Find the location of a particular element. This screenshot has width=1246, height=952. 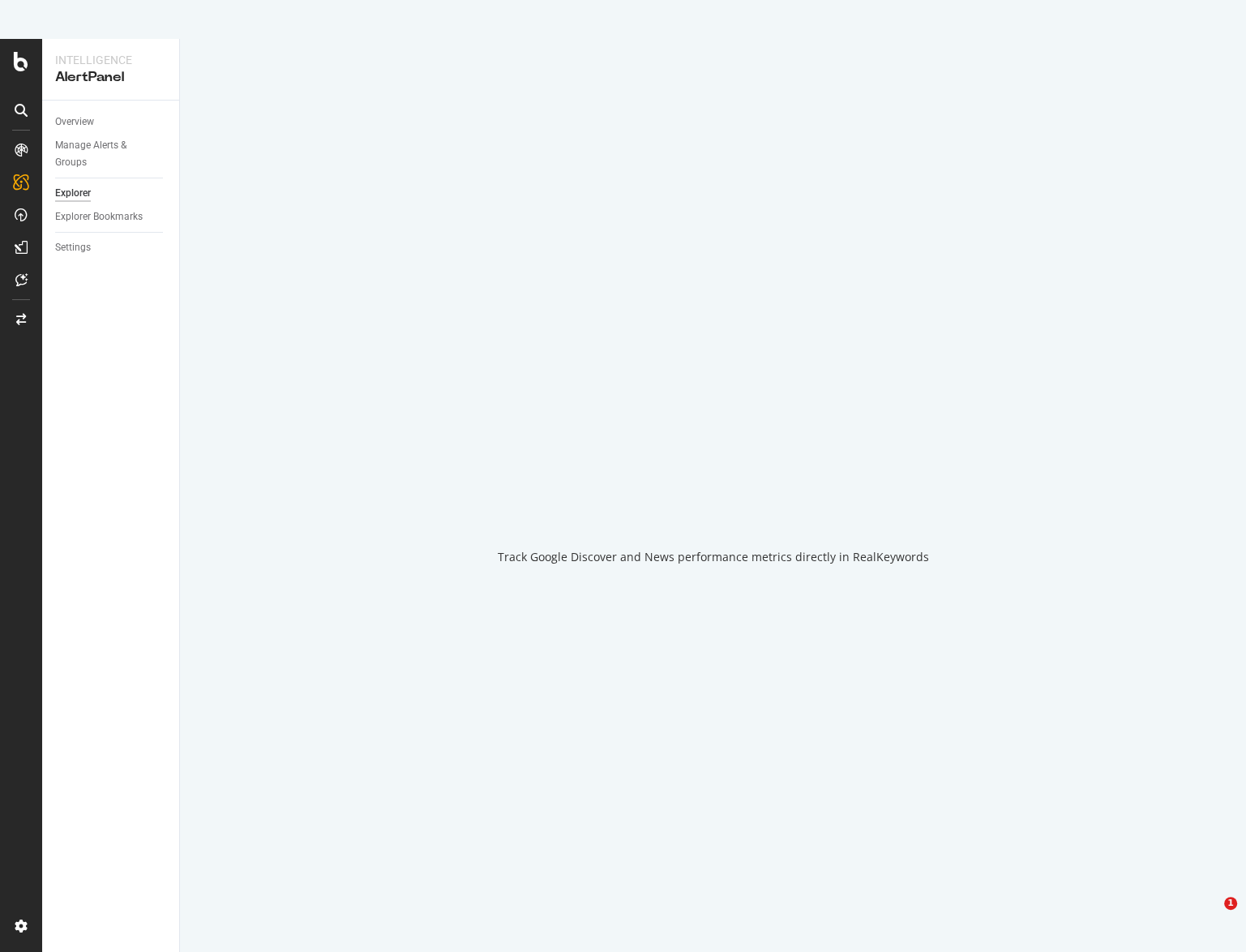

a: Settings is located at coordinates (111, 247).